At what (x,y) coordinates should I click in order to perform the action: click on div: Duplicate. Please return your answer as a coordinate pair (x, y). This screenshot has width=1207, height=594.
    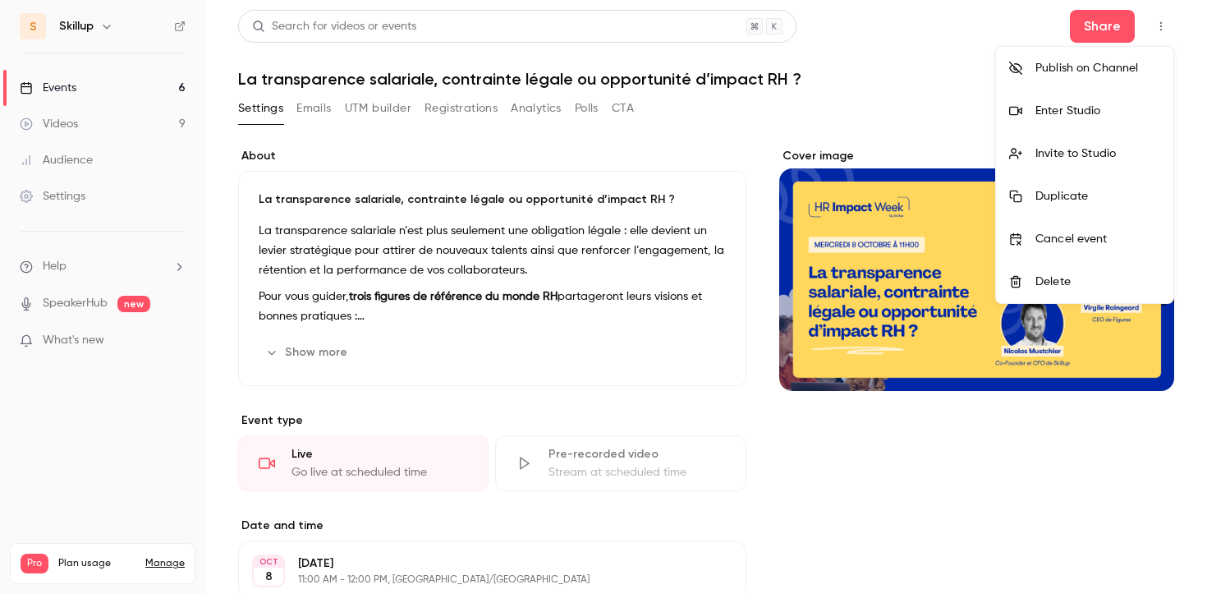
    Looking at the image, I should click on (1098, 196).